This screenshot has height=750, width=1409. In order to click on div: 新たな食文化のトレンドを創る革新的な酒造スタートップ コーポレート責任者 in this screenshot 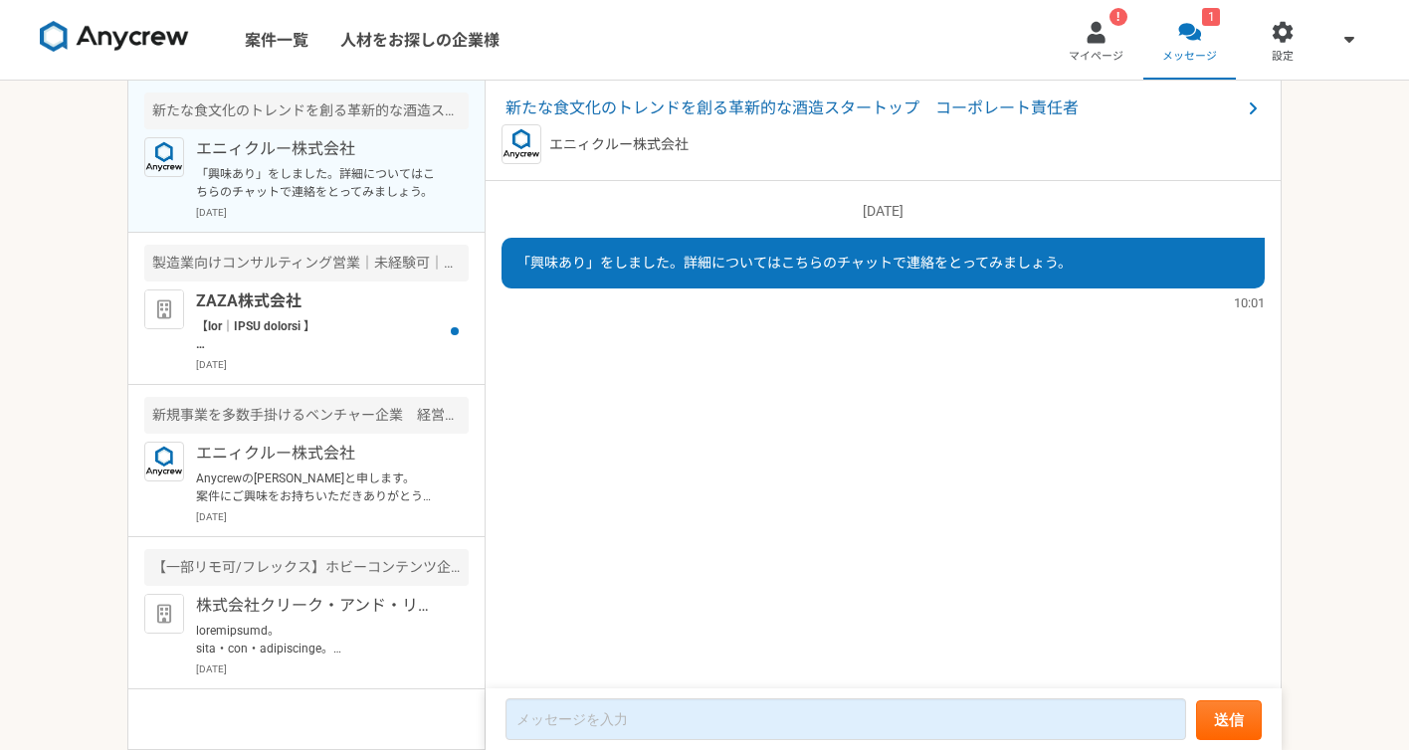, I will do `click(306, 110)`.